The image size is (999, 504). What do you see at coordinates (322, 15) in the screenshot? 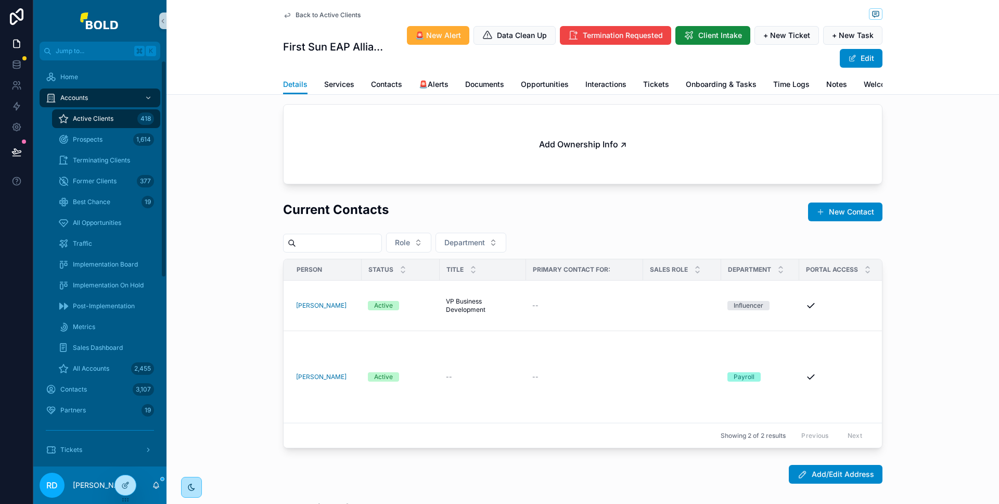
I see `a: Back to Active Clients` at bounding box center [322, 15].